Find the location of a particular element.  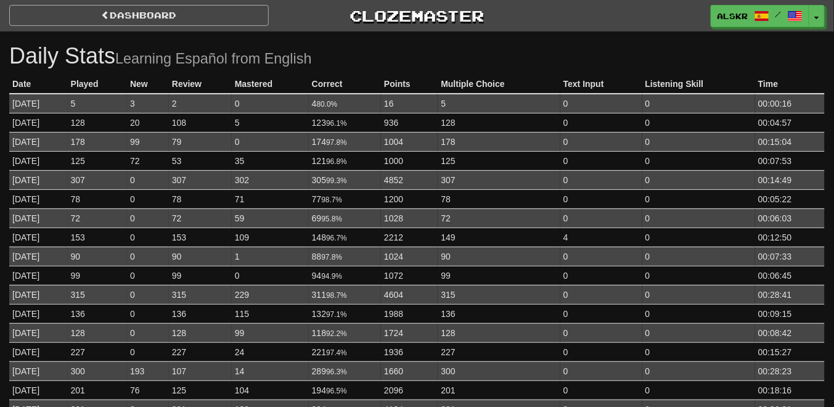

small: 97.1% is located at coordinates (337, 314).